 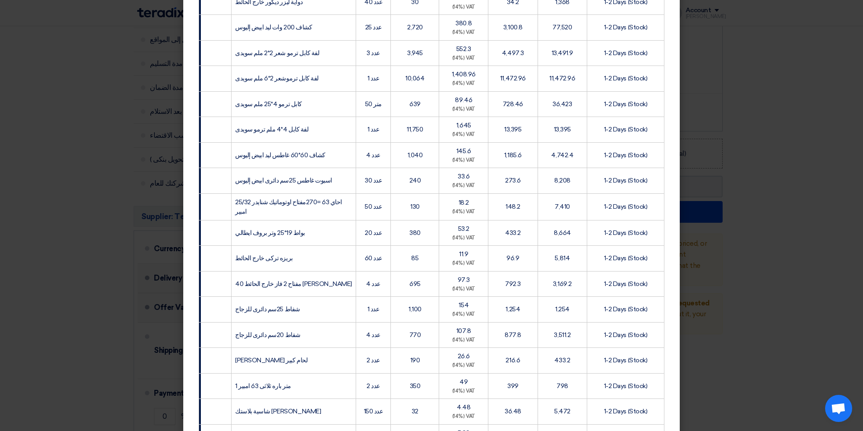 I want to click on span: 380, so click(x=415, y=233).